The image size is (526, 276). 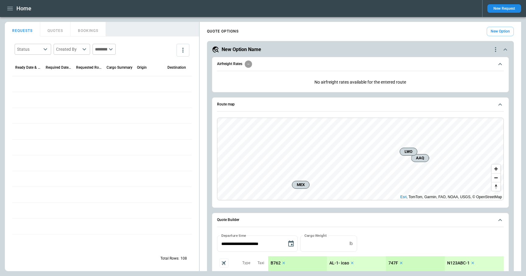 I want to click on h5: New Option Name, so click(x=241, y=50).